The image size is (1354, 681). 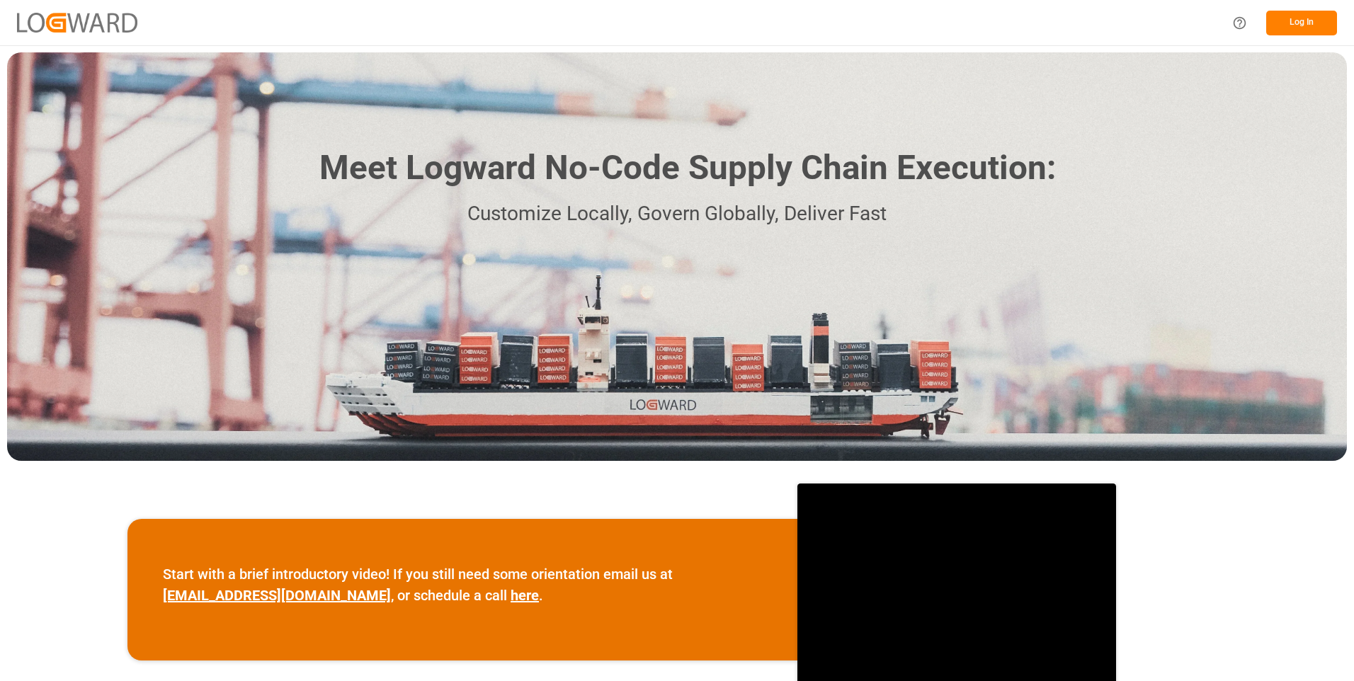 What do you see at coordinates (1239, 23) in the screenshot?
I see `button: Help Center` at bounding box center [1239, 23].